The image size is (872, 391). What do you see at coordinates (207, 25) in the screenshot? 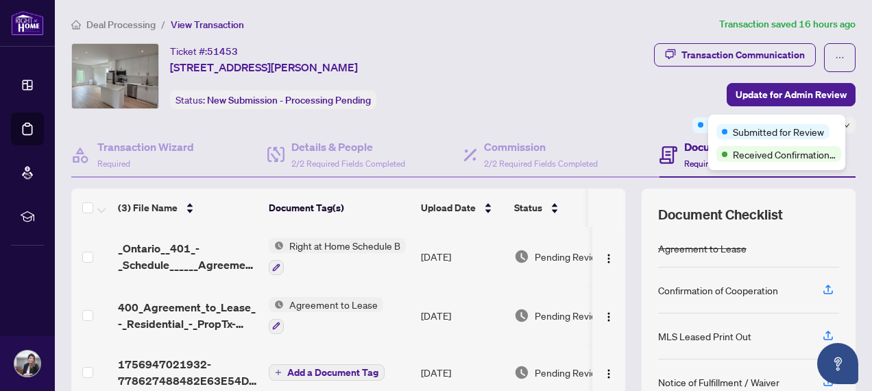
I see `span: View Transaction` at bounding box center [207, 25].